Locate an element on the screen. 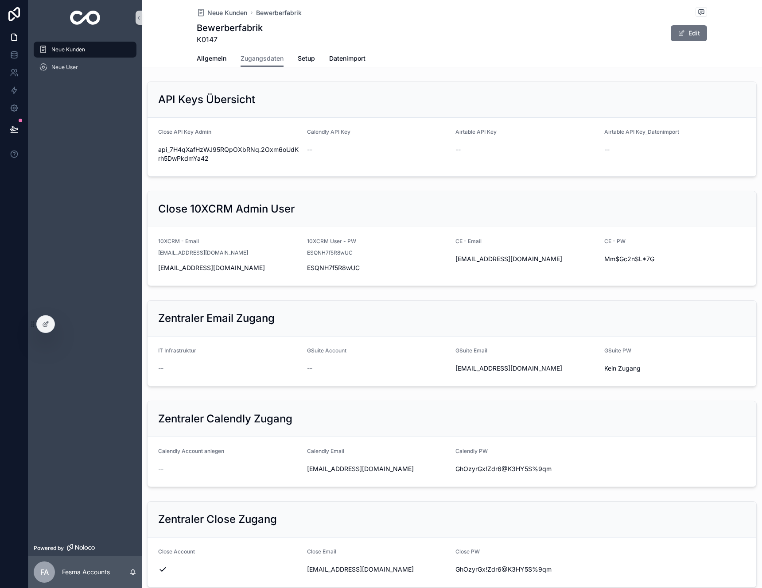 This screenshot has height=588, width=762. span: 10XCRM - Email is located at coordinates (178, 241).